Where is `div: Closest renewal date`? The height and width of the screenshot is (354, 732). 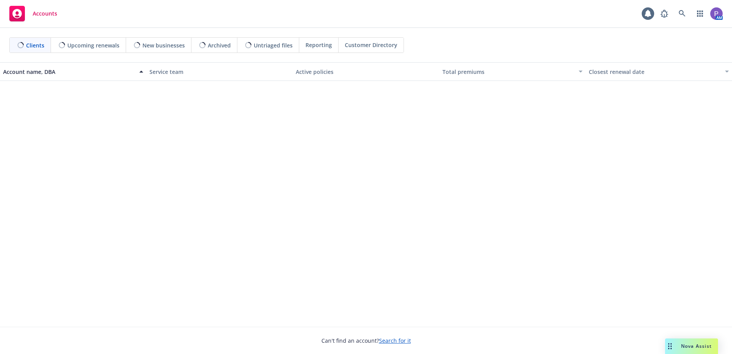
div: Closest renewal date is located at coordinates (655, 72).